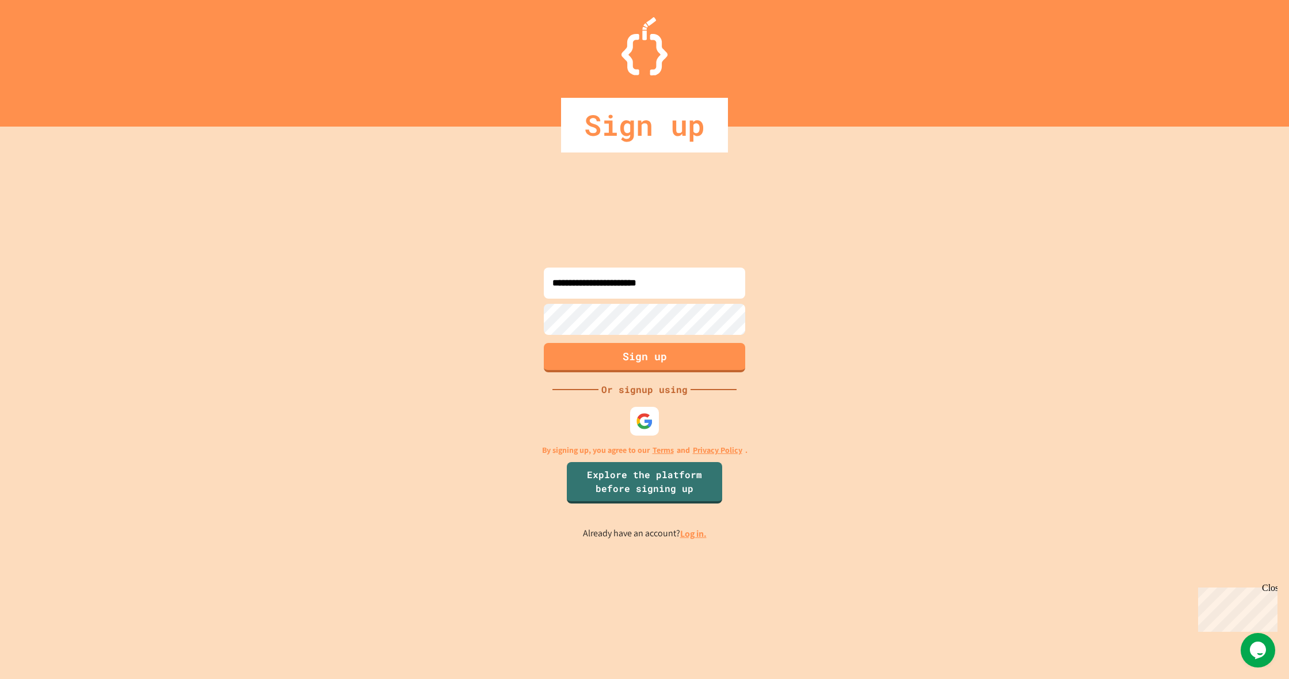 This screenshot has height=679, width=1289. I want to click on a: Explore the platform before signing up, so click(645, 483).